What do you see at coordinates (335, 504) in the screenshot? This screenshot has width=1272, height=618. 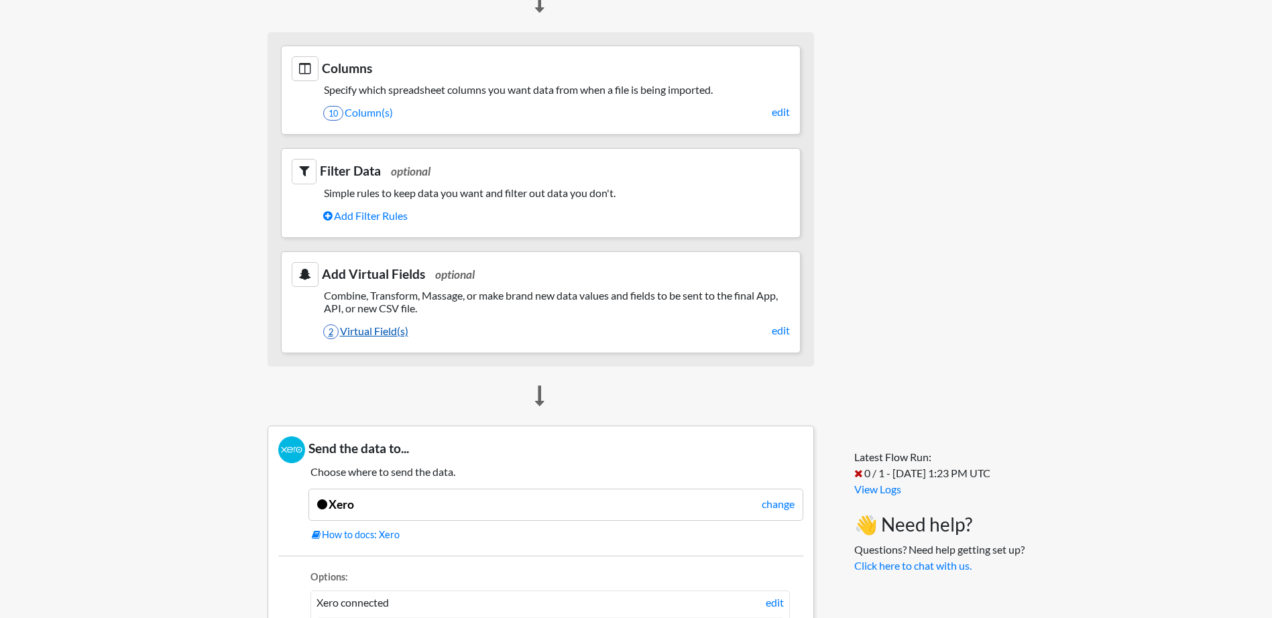 I see `a: Xero` at bounding box center [335, 504].